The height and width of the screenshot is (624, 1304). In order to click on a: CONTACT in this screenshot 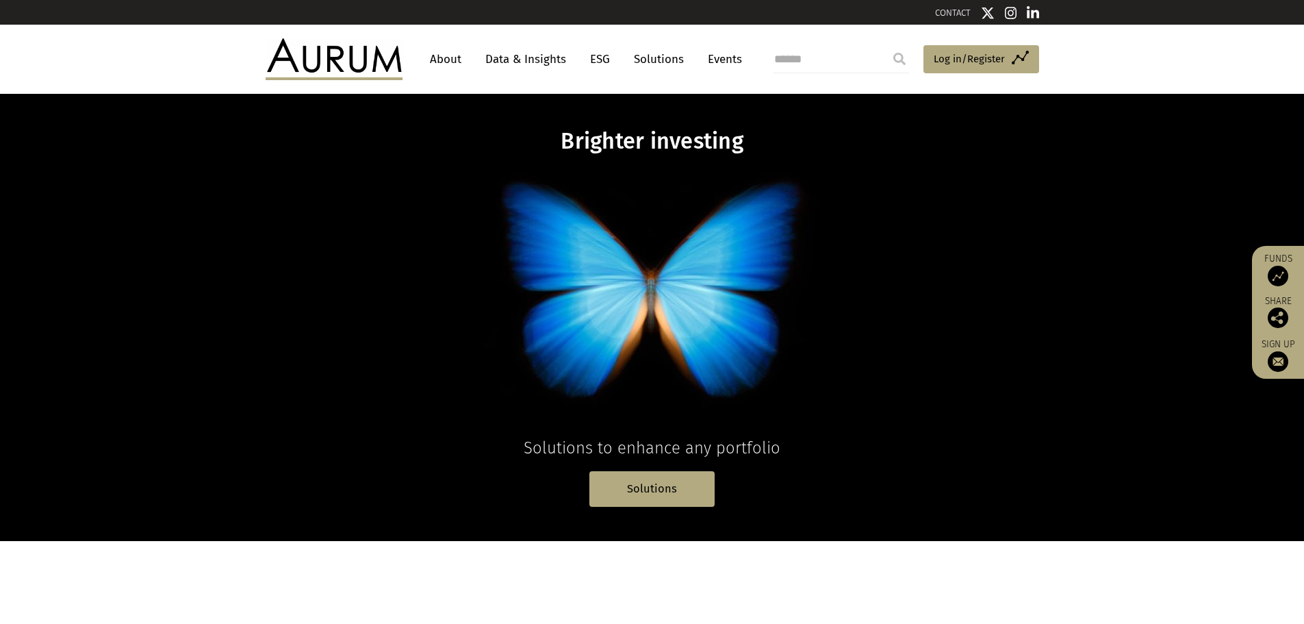, I will do `click(953, 12)`.